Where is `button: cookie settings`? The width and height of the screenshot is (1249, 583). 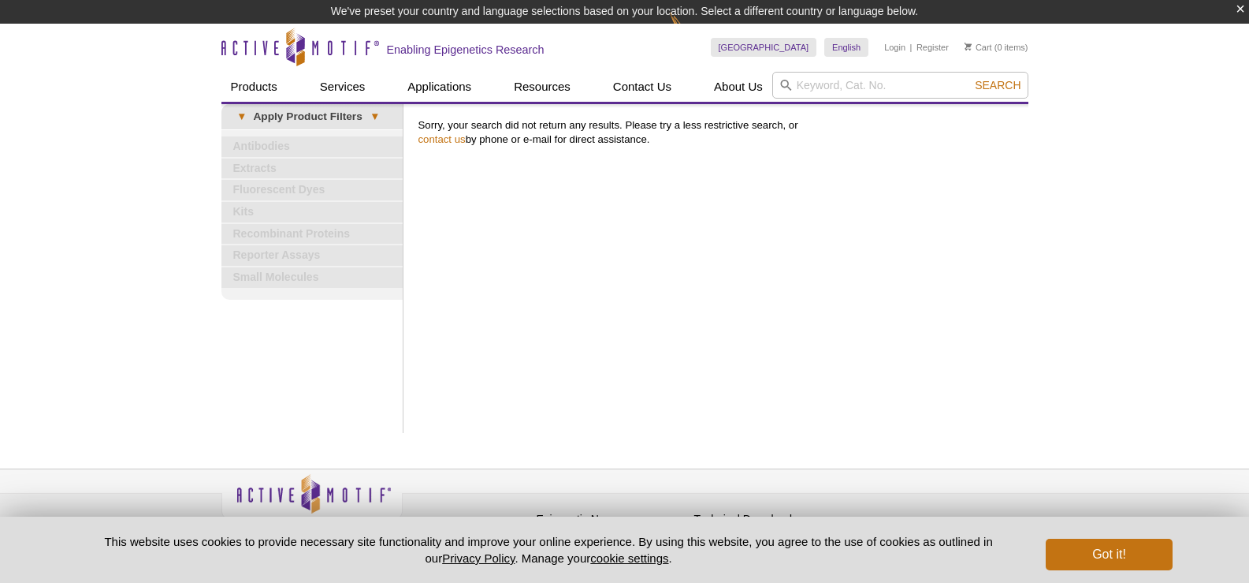 button: cookie settings is located at coordinates (629, 557).